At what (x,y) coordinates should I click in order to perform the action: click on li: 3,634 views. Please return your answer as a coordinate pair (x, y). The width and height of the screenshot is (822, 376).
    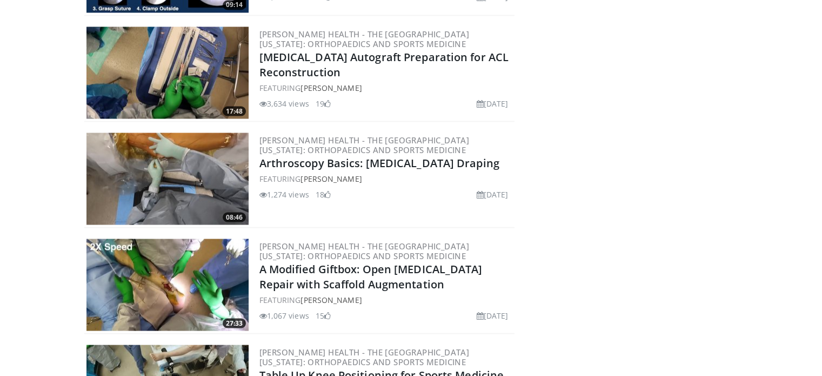
    Looking at the image, I should click on (284, 103).